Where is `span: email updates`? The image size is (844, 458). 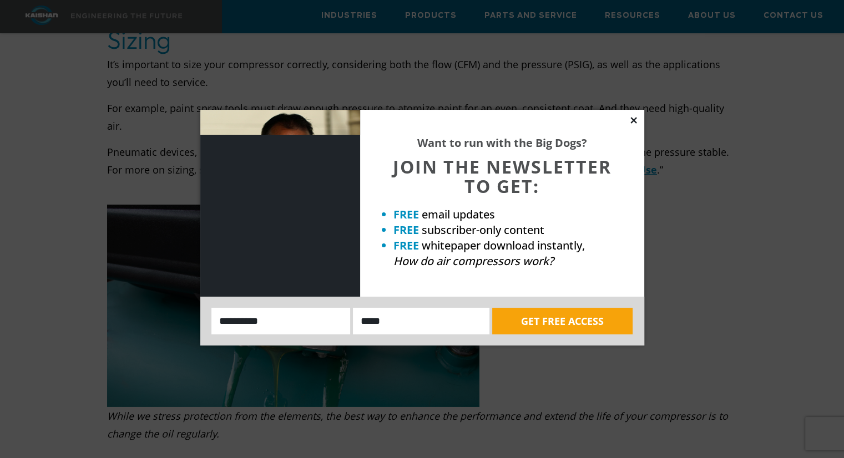 span: email updates is located at coordinates (458, 214).